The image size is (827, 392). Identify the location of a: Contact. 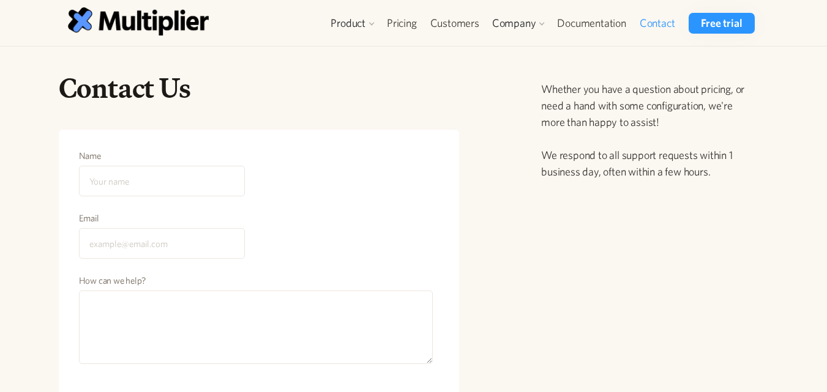
(657, 23).